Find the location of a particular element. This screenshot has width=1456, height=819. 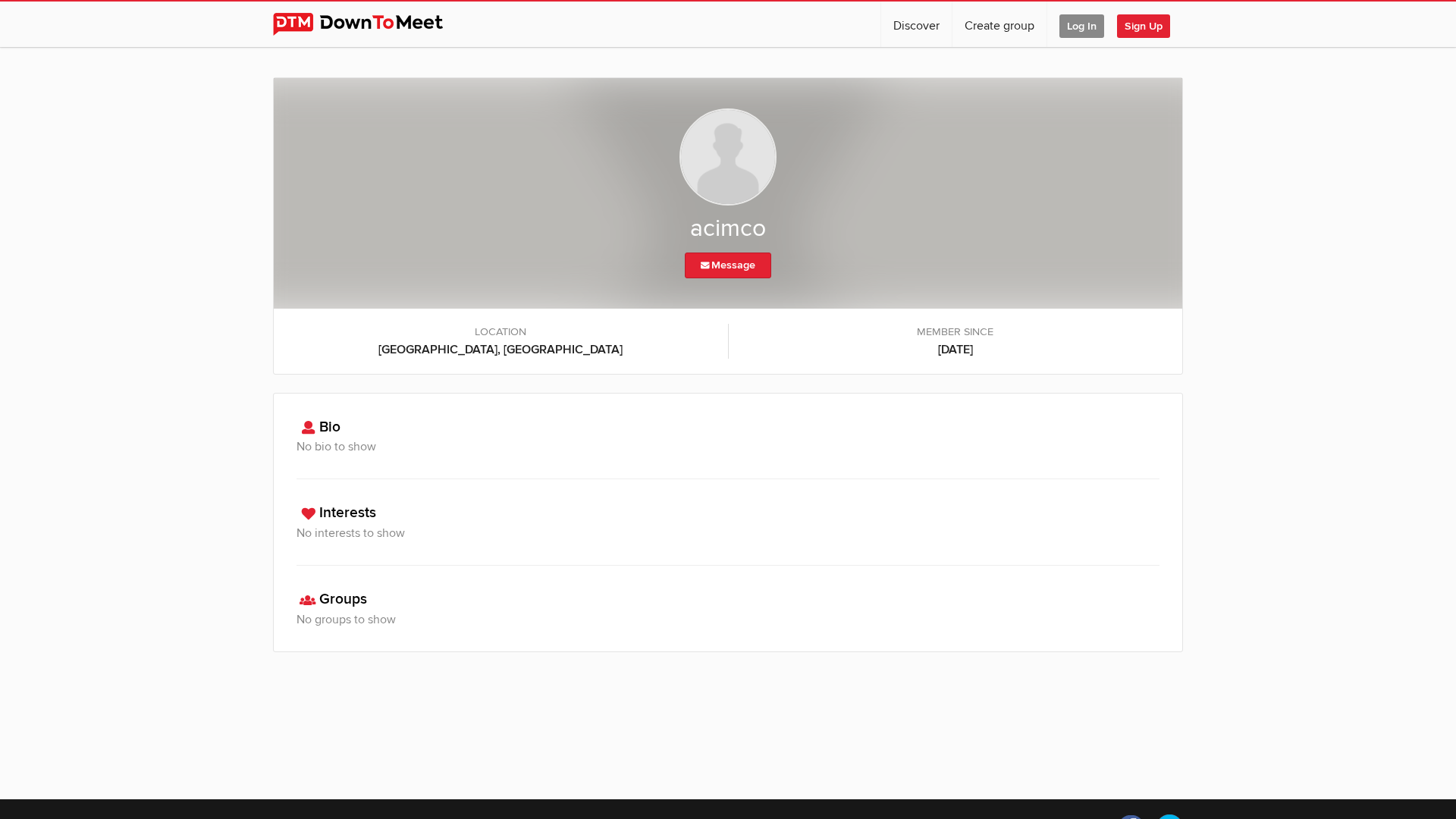

span: Sign Up is located at coordinates (1143, 26).